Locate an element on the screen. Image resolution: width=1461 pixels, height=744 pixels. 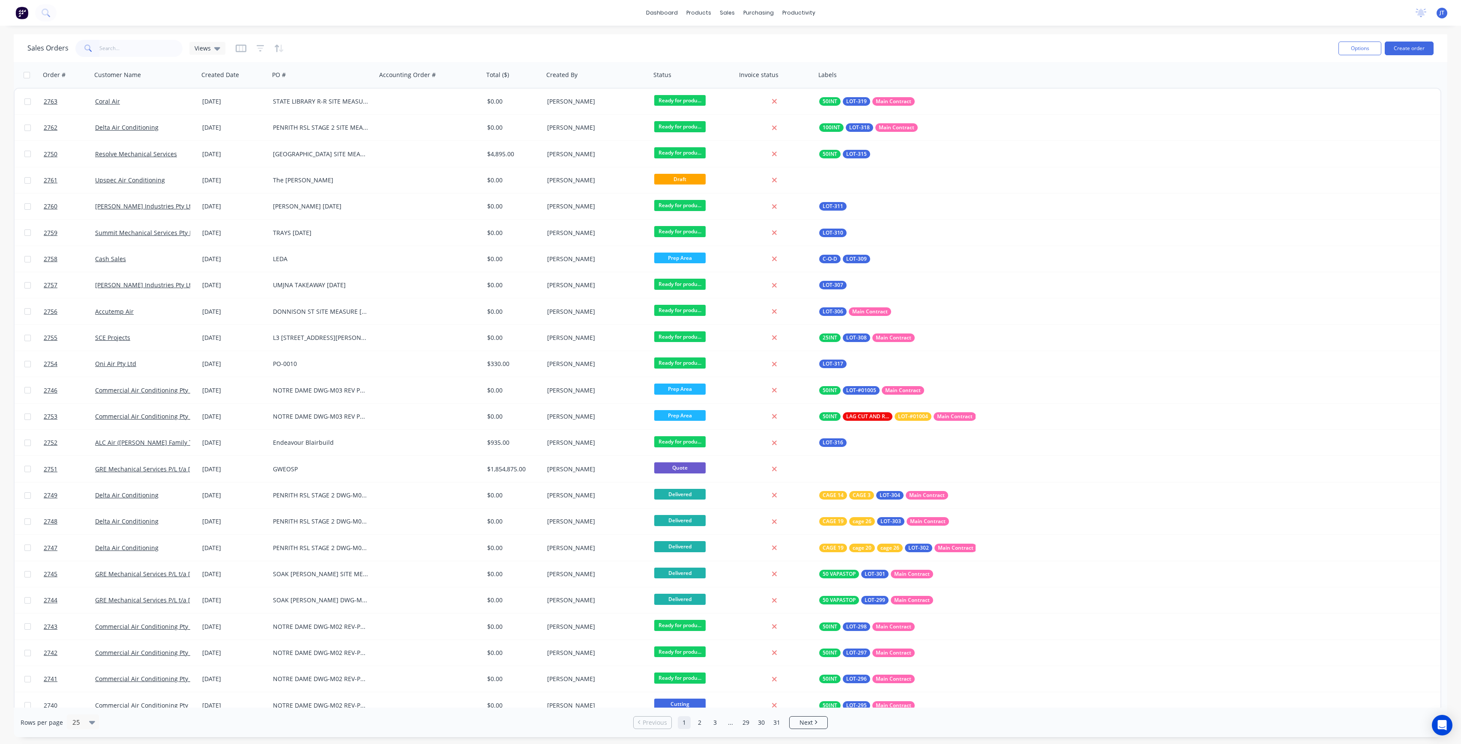
div: Created Date is located at coordinates (220, 75).